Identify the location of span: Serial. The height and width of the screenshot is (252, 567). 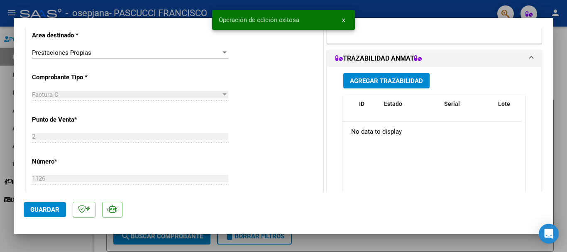
(452, 104).